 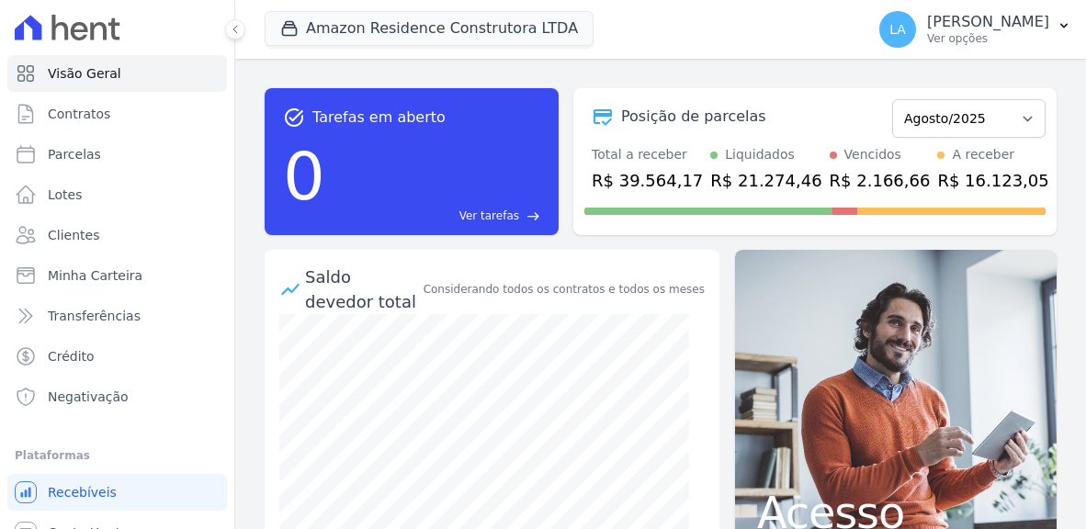 What do you see at coordinates (117, 276) in the screenshot?
I see `a: Minha Carteira` at bounding box center [117, 276].